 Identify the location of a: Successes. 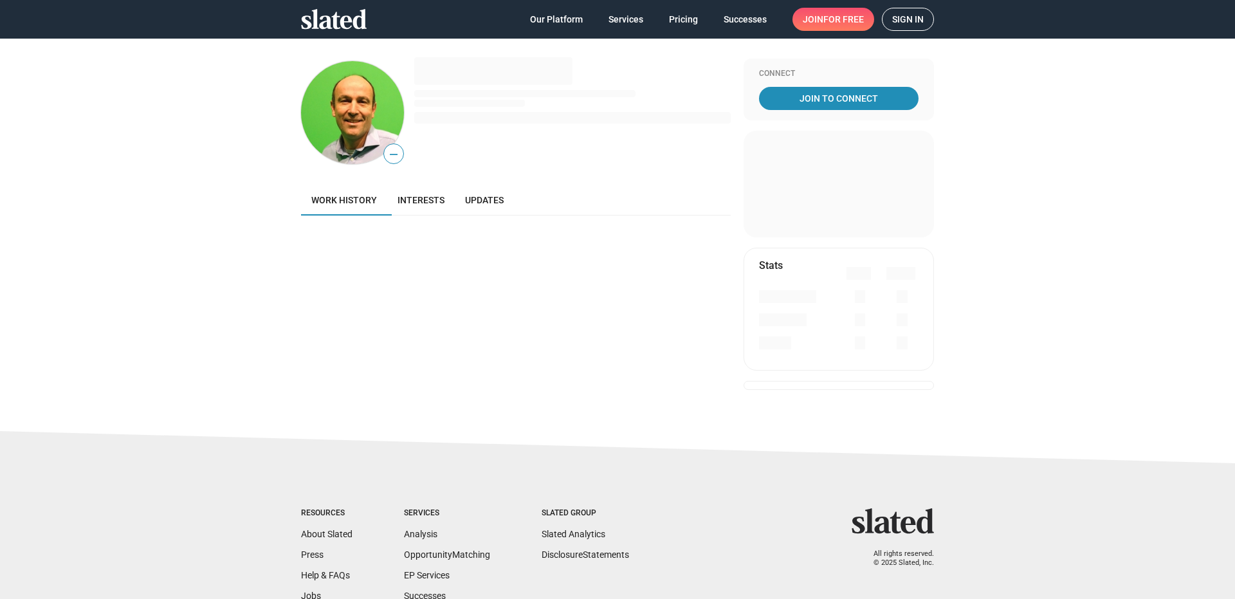
(745, 19).